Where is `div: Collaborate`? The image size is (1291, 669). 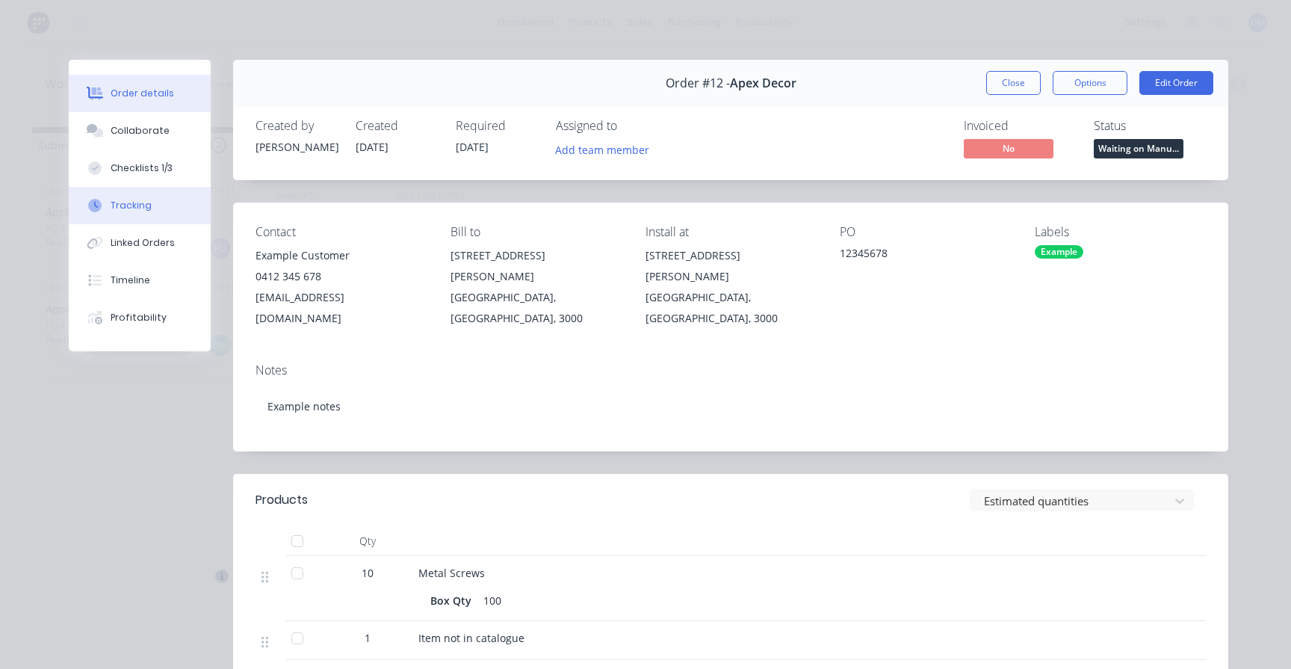 div: Collaborate is located at coordinates (140, 131).